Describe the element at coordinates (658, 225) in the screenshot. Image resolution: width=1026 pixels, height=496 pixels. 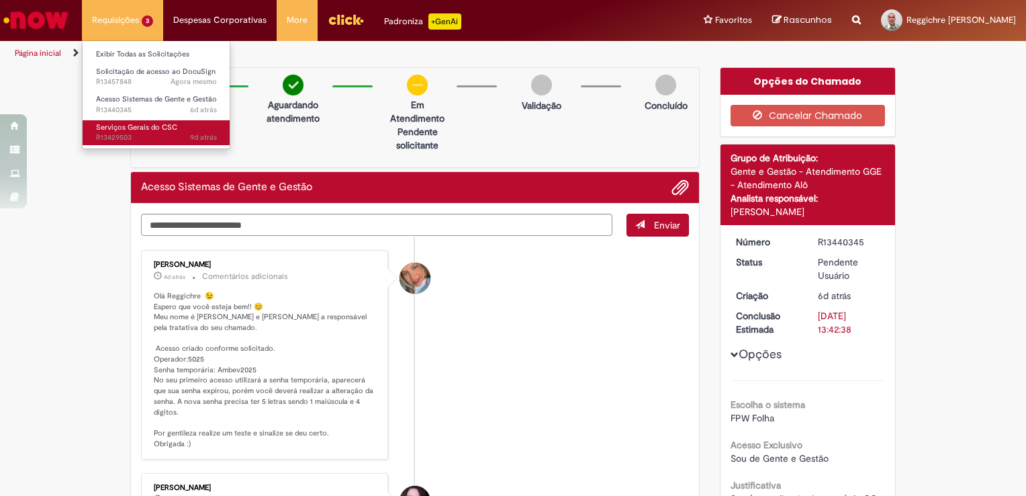
I see `button: Enviar` at that location.